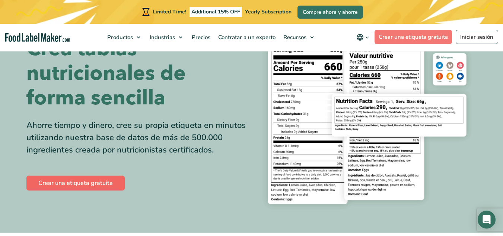 The image size is (503, 236). What do you see at coordinates (162, 37) in the screenshot?
I see `span: Industrias` at bounding box center [162, 37].